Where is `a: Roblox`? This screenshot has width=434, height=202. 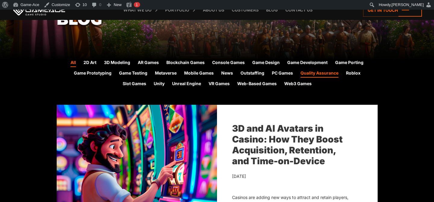
a: Roblox is located at coordinates (353, 74).